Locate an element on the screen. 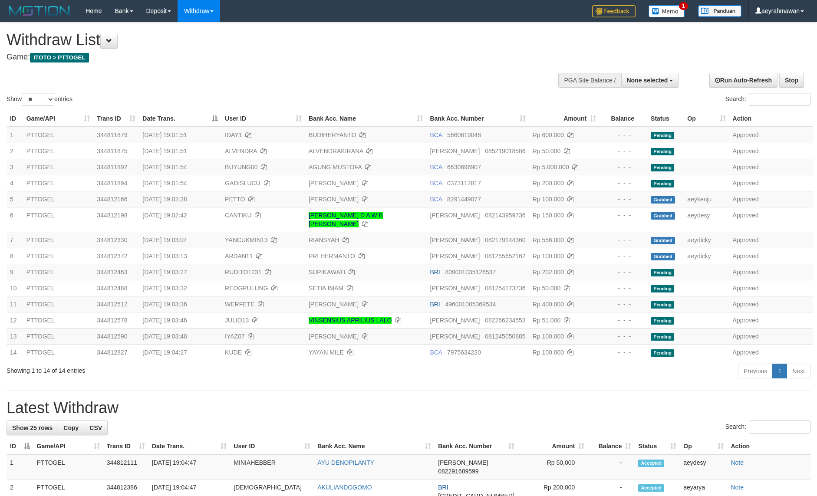 The image size is (817, 496). span: Copy 082179144360 to clipboard is located at coordinates (505, 240).